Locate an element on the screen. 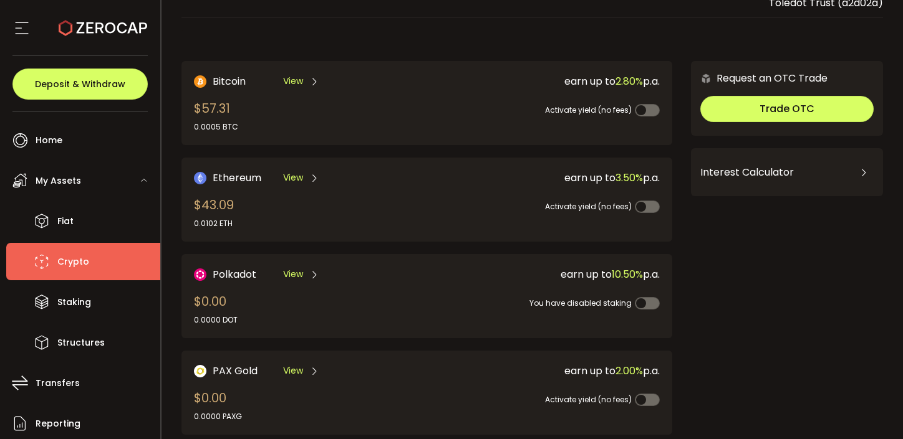  img: Bitcoin is located at coordinates (200, 82).